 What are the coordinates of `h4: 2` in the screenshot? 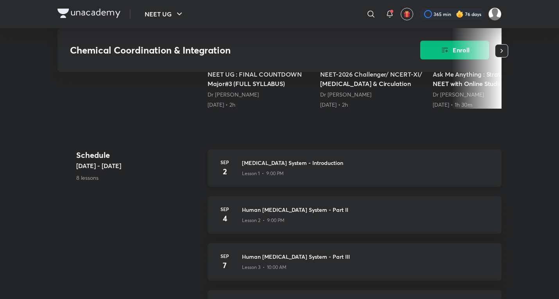 It's located at (225, 172).